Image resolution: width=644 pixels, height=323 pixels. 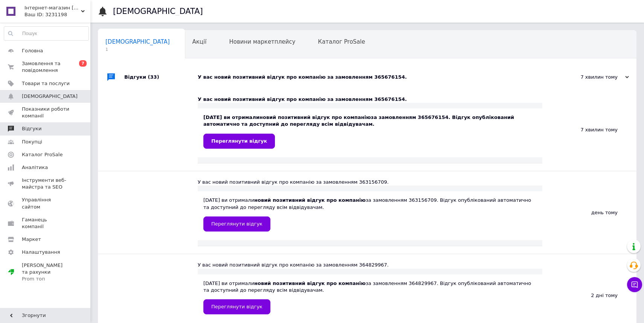 I want to click on span: Новини маркетплейсу, so click(x=262, y=42).